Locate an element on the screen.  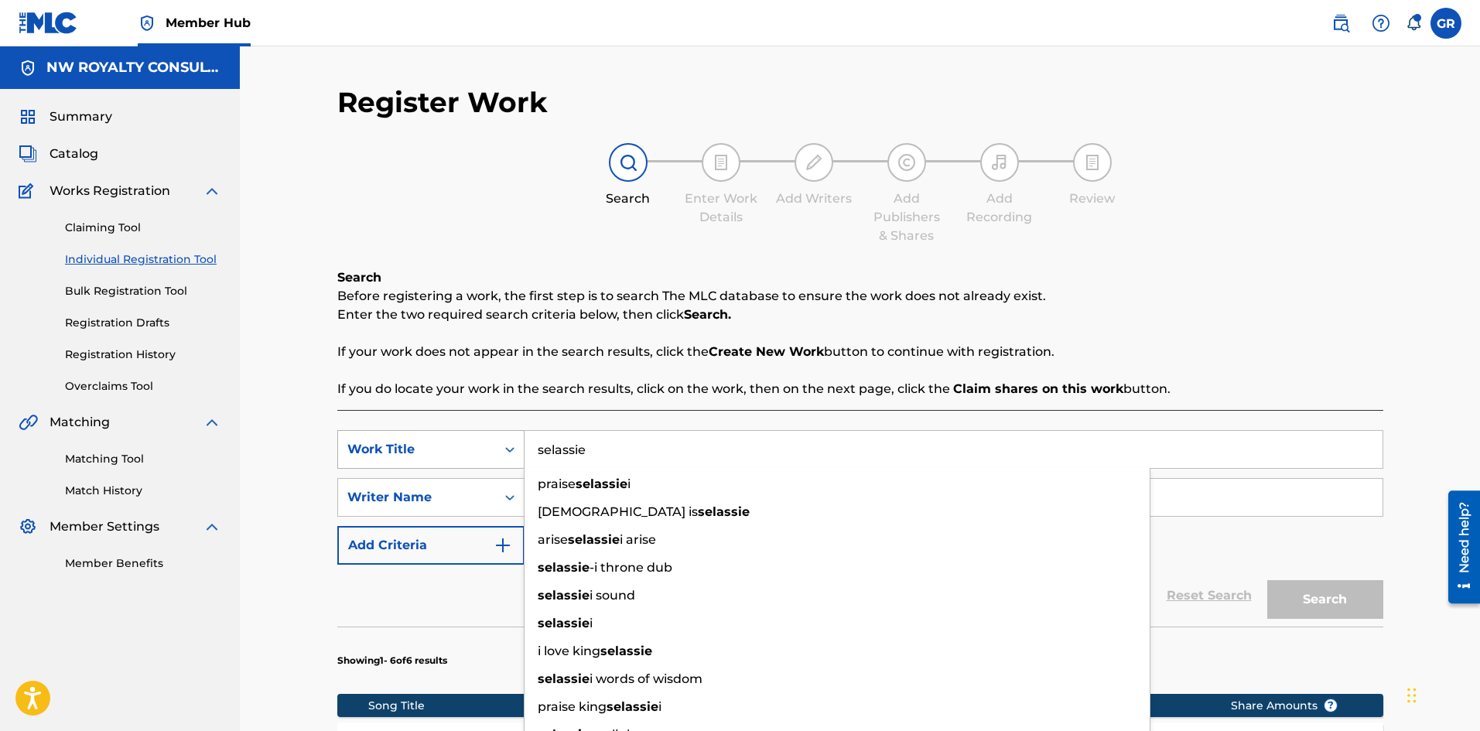
div: Drag is located at coordinates (1412, 696).